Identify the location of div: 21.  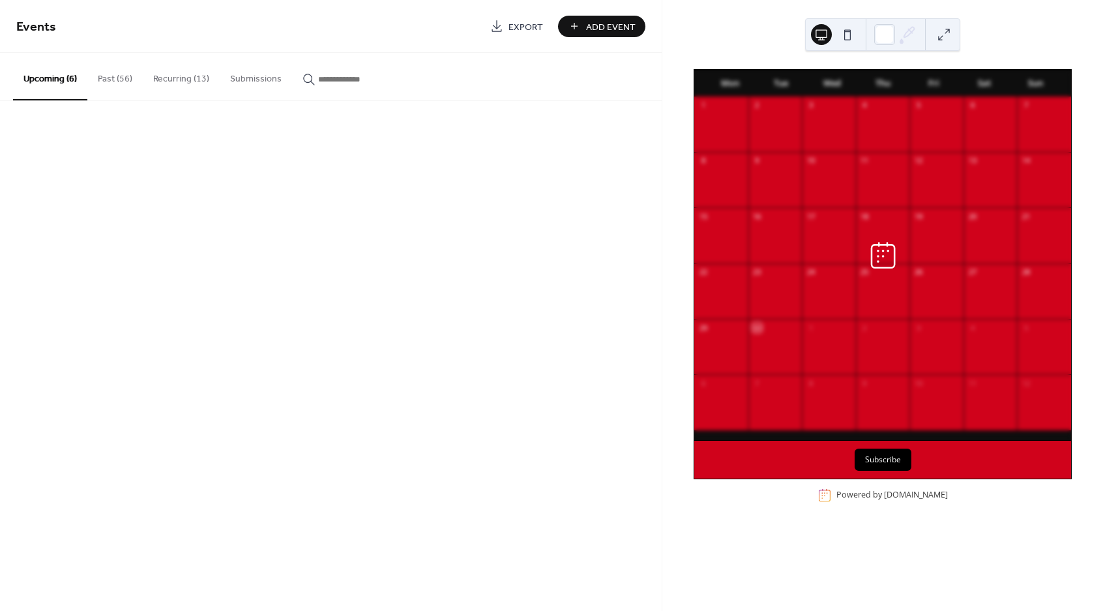
(1025, 216).